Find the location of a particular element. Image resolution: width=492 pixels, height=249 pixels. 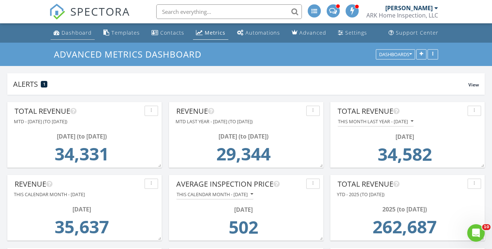

div: Dashboards is located at coordinates (395, 54).